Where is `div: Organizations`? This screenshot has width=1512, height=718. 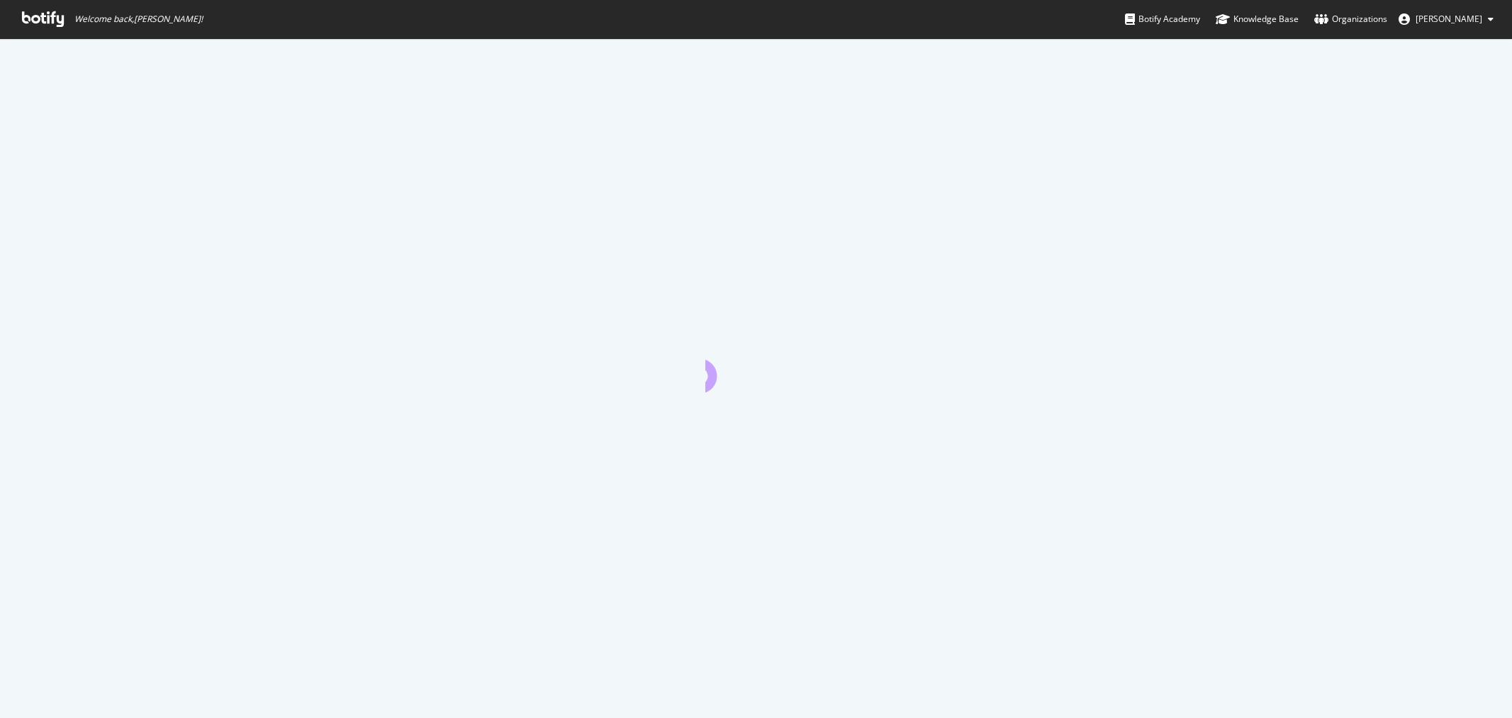
div: Organizations is located at coordinates (1351, 19).